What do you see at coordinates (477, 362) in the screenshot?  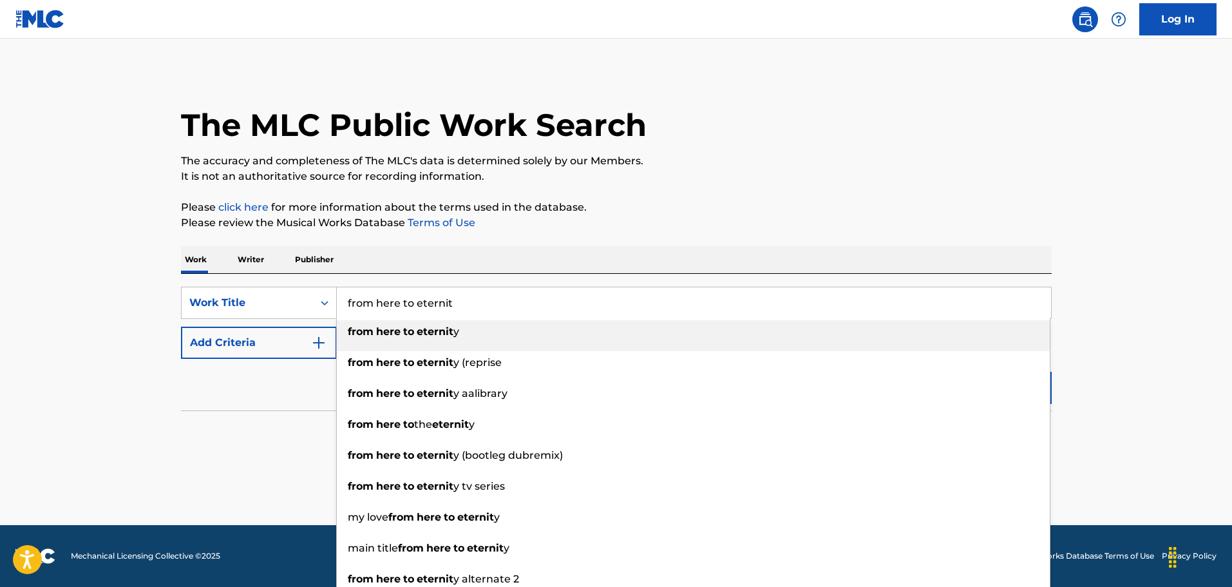 I see `span: y (reprise` at bounding box center [477, 362].